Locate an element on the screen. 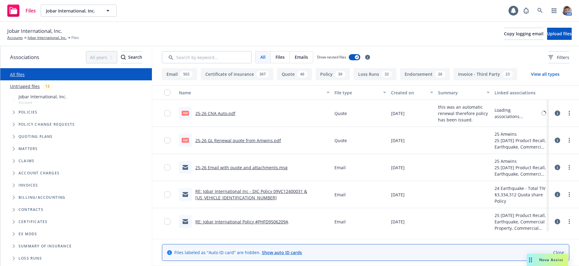  span: Quote is located at coordinates (341, 140).